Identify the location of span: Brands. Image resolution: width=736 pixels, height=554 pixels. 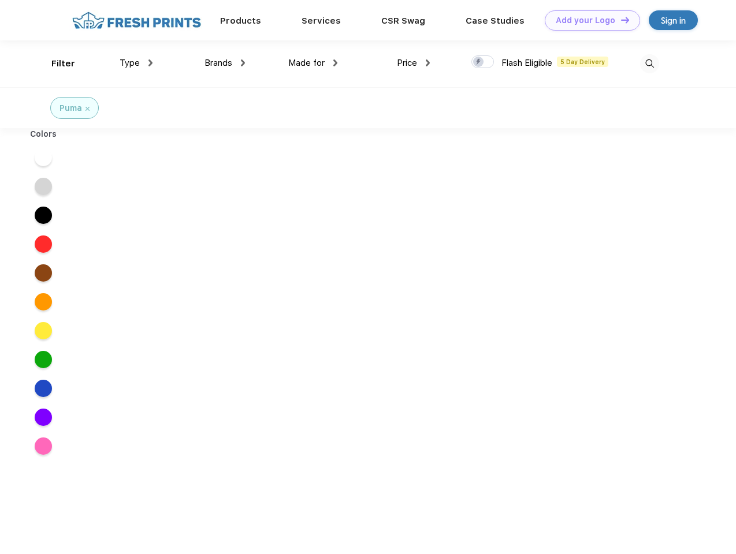
(218, 63).